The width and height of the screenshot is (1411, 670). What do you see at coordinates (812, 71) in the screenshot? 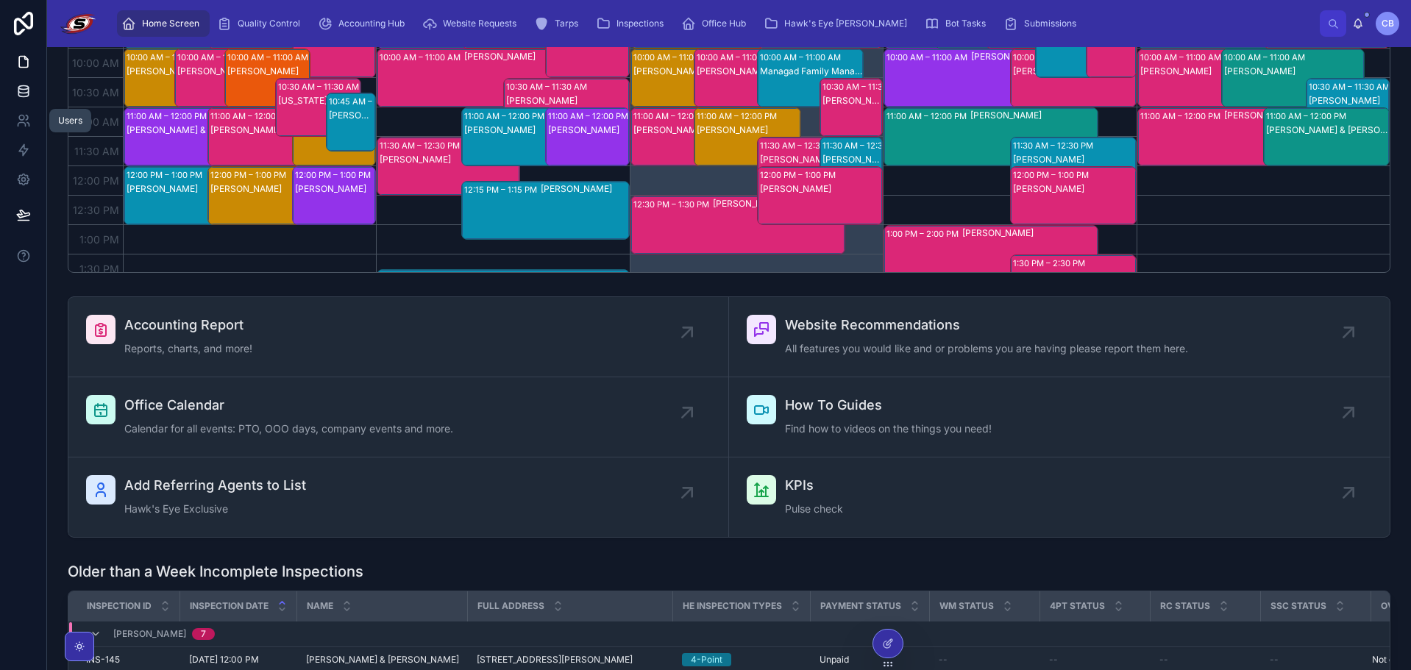
I see `div: Managad Family Management Trust` at bounding box center [812, 71].